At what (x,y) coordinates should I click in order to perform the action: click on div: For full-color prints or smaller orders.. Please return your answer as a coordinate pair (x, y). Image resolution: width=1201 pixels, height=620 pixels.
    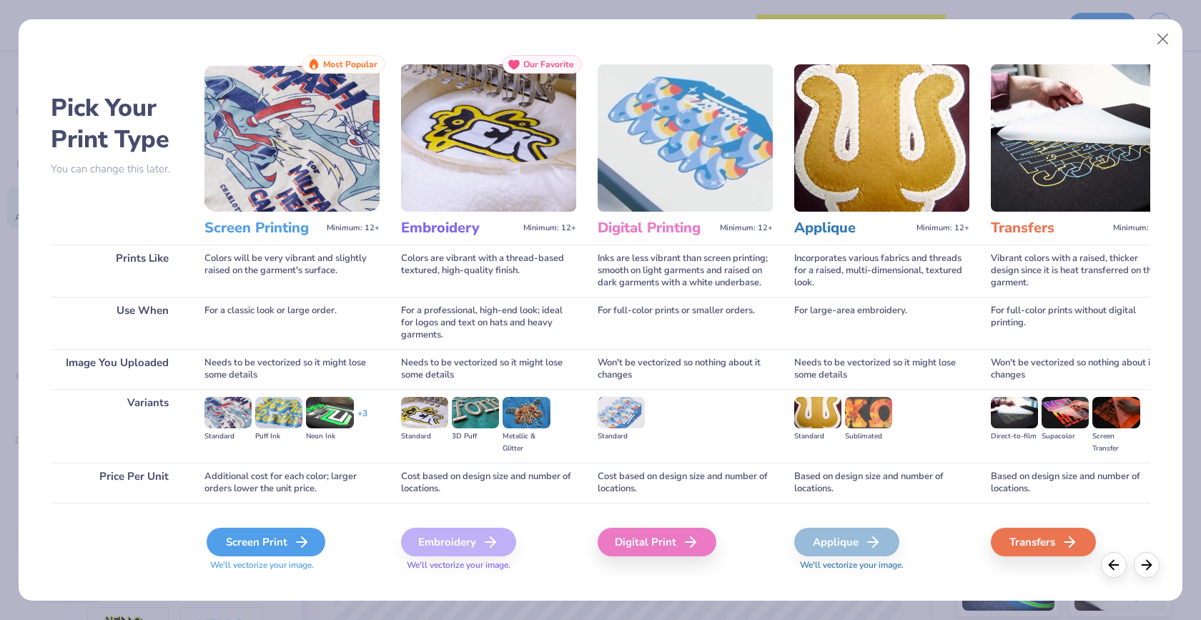
    Looking at the image, I should click on (685, 323).